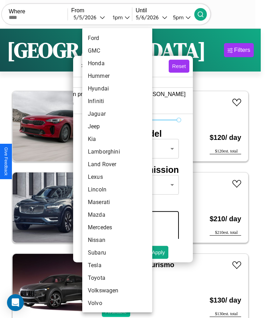  Describe the element at coordinates (117, 240) in the screenshot. I see `li: Nissan` at that location.